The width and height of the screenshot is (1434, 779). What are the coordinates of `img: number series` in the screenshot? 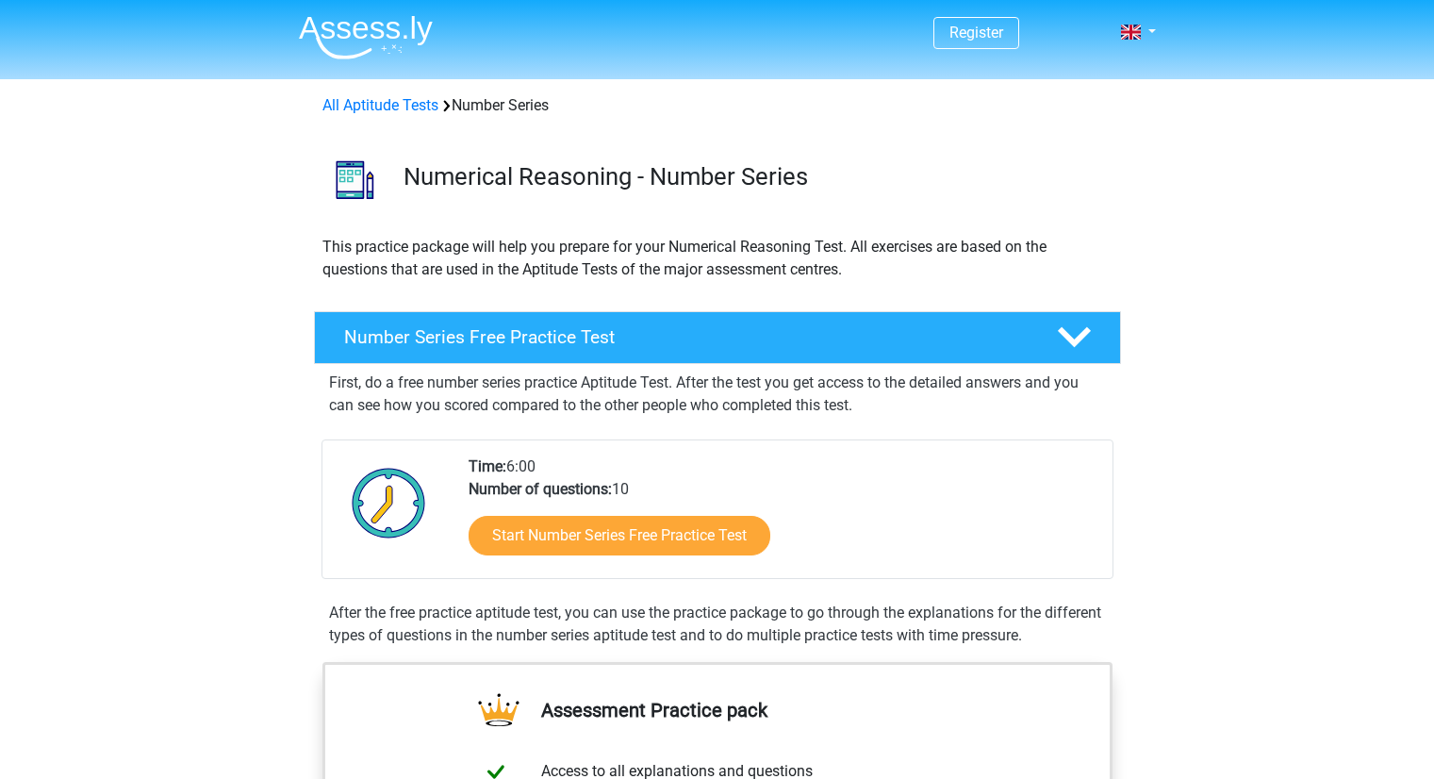 It's located at (355, 179).